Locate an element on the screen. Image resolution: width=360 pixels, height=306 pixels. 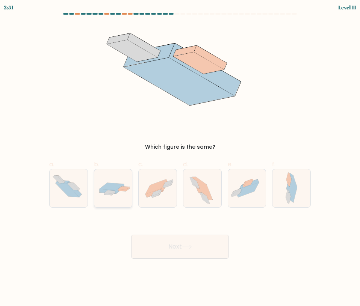
span: e. is located at coordinates (230, 164).